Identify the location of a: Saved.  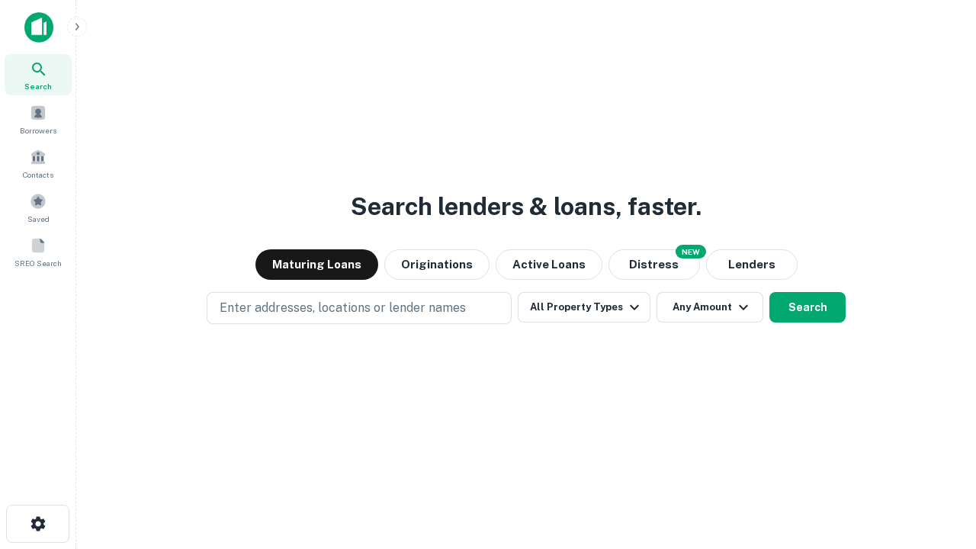
(38, 207).